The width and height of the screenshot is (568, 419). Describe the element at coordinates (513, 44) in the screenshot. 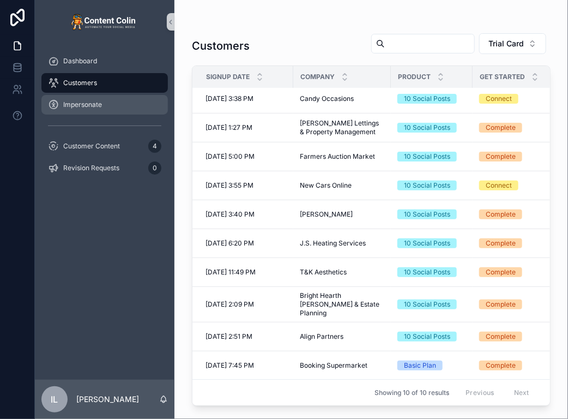

I see `button: Select Button` at that location.